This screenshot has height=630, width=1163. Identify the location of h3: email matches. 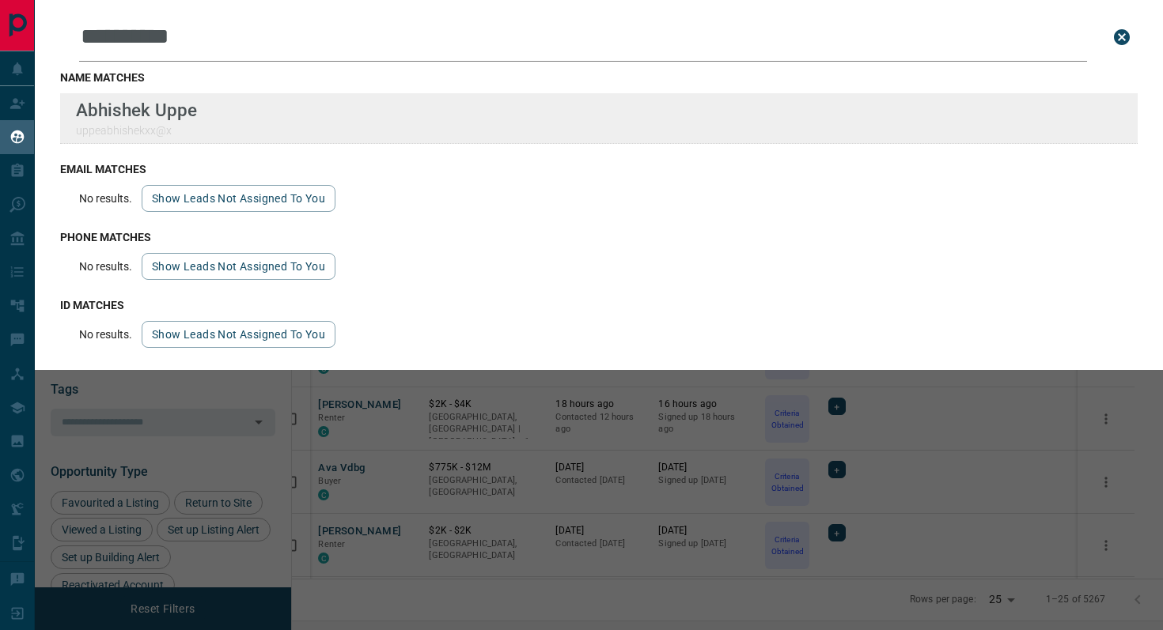
(599, 169).